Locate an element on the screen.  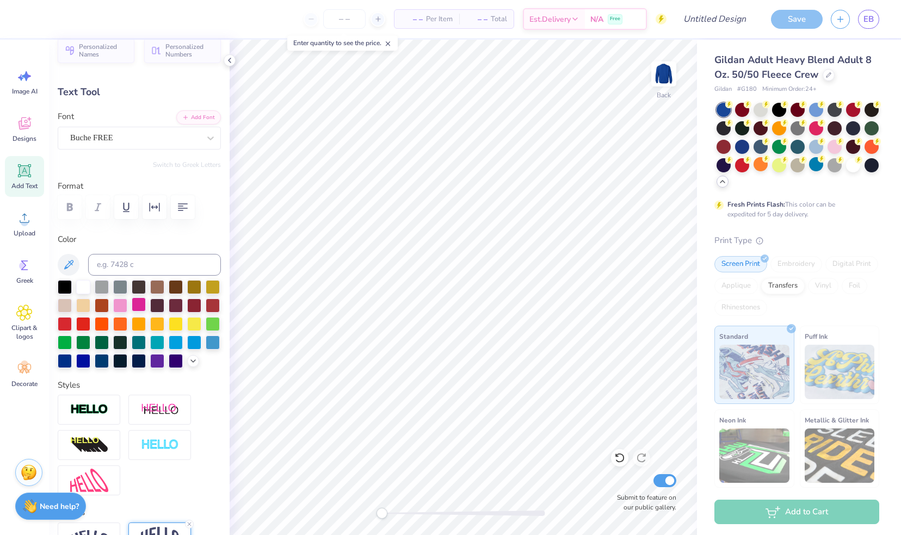
div: Vinyl is located at coordinates (823, 286).